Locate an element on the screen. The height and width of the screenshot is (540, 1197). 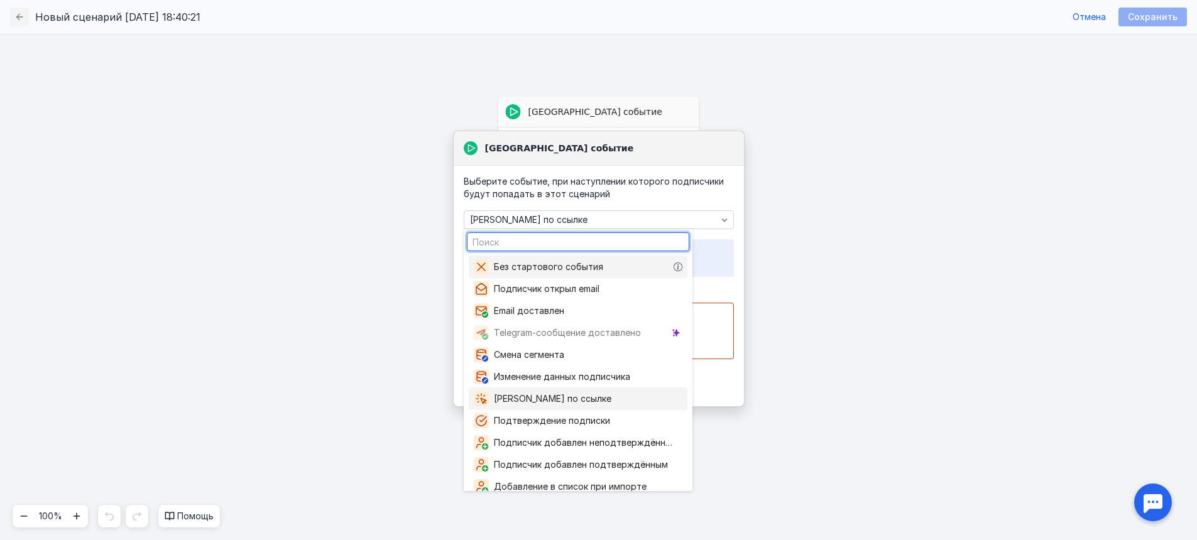
span: Смена сегмента is located at coordinates (529, 355).